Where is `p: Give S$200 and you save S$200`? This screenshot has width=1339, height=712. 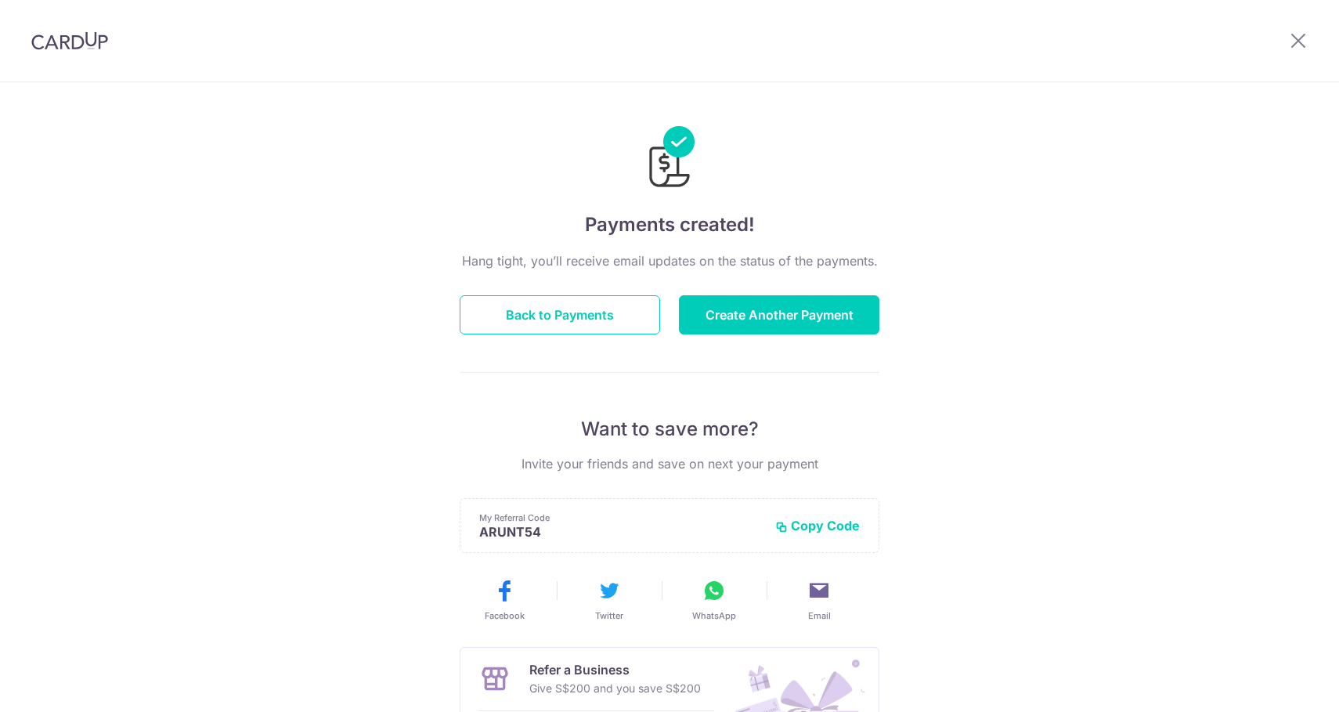
p: Give S$200 and you save S$200 is located at coordinates (615, 688).